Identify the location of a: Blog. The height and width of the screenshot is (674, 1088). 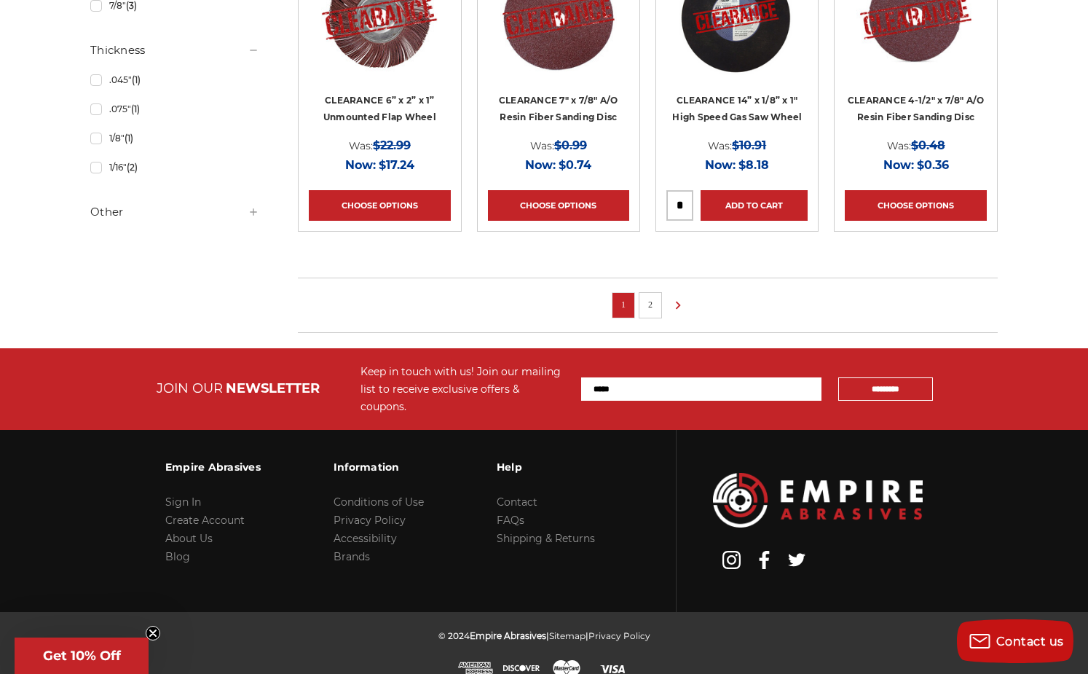
(178, 556).